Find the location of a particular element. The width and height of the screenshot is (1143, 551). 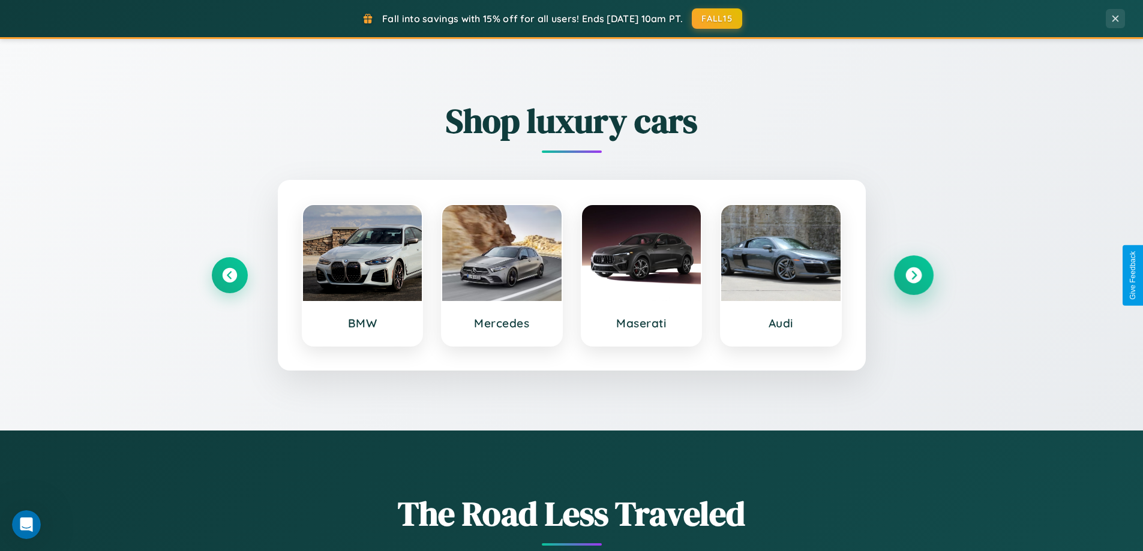

h1: The Road Less Traveled is located at coordinates (572, 514).